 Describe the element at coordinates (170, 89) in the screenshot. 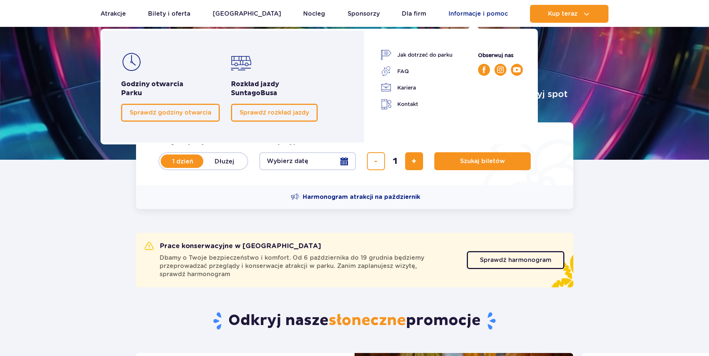

I see `h2: Godziny otwarcia Parku` at that location.